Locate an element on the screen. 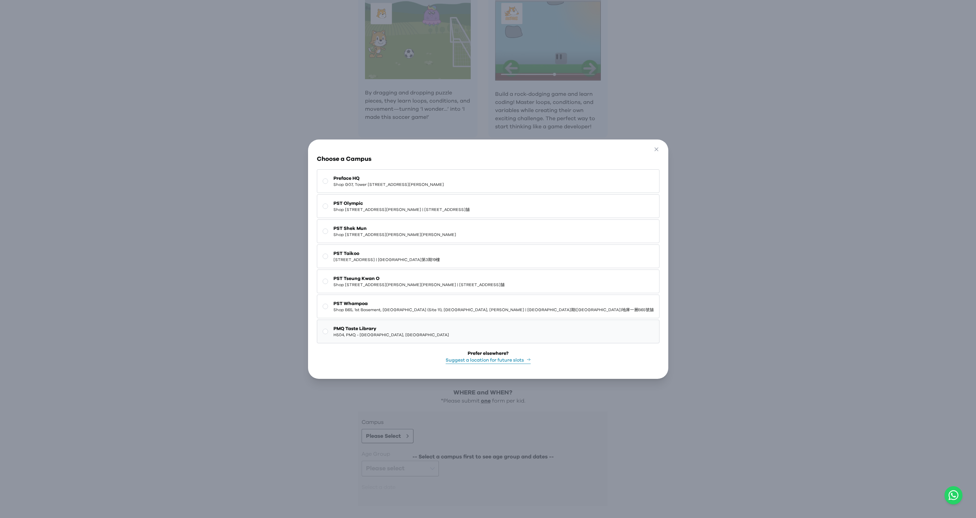 The height and width of the screenshot is (518, 976). div: Prefer elsewhere? is located at coordinates (488, 354).